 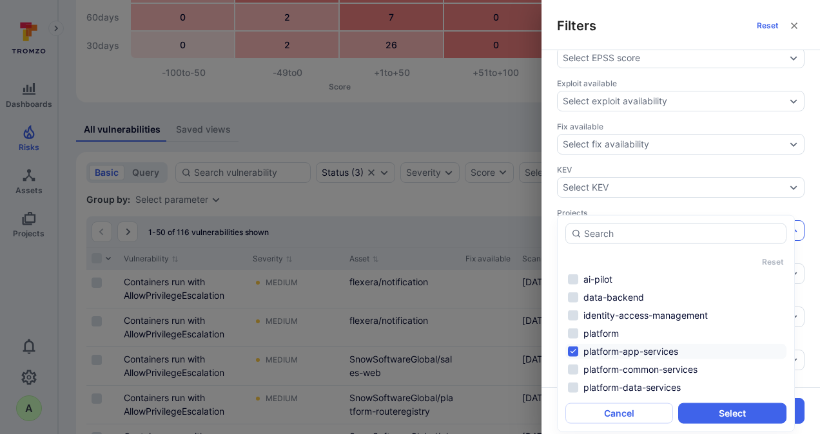 I want to click on input: Search, so click(x=682, y=234).